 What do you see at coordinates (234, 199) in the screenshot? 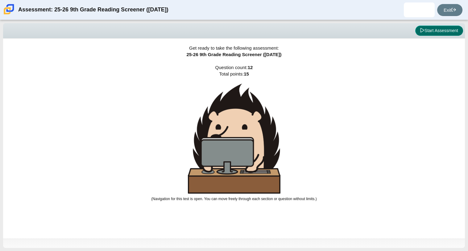
I see `small: (Navigation for this test is open. You can move freely through each section or question without l...` at bounding box center [234, 199].